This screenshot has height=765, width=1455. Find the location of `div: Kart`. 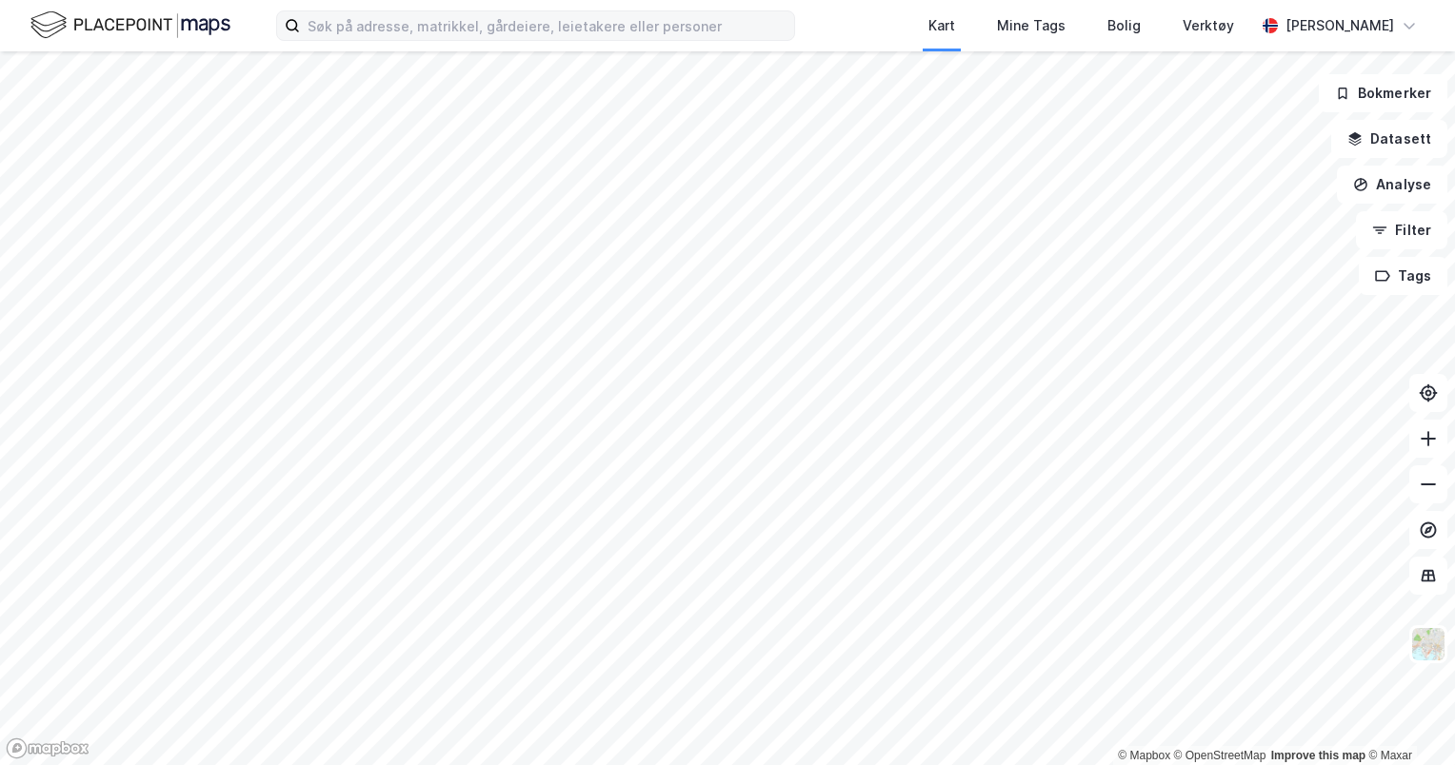

div: Kart is located at coordinates (942, 26).